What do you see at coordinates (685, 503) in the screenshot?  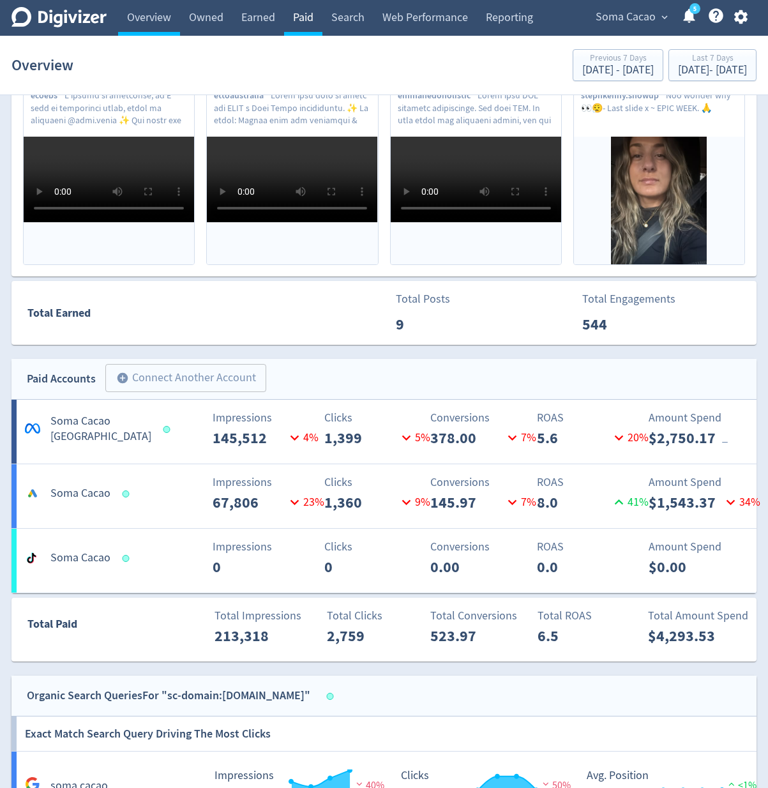 I see `p: $1,543.37` at bounding box center [685, 503].